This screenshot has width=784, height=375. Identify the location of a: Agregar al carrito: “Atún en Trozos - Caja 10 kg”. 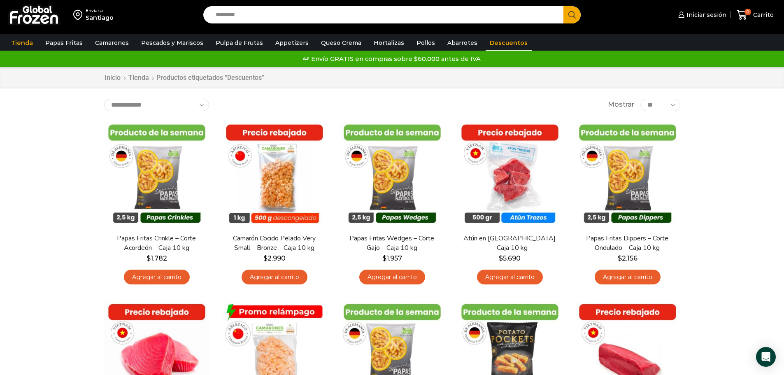
(510, 277).